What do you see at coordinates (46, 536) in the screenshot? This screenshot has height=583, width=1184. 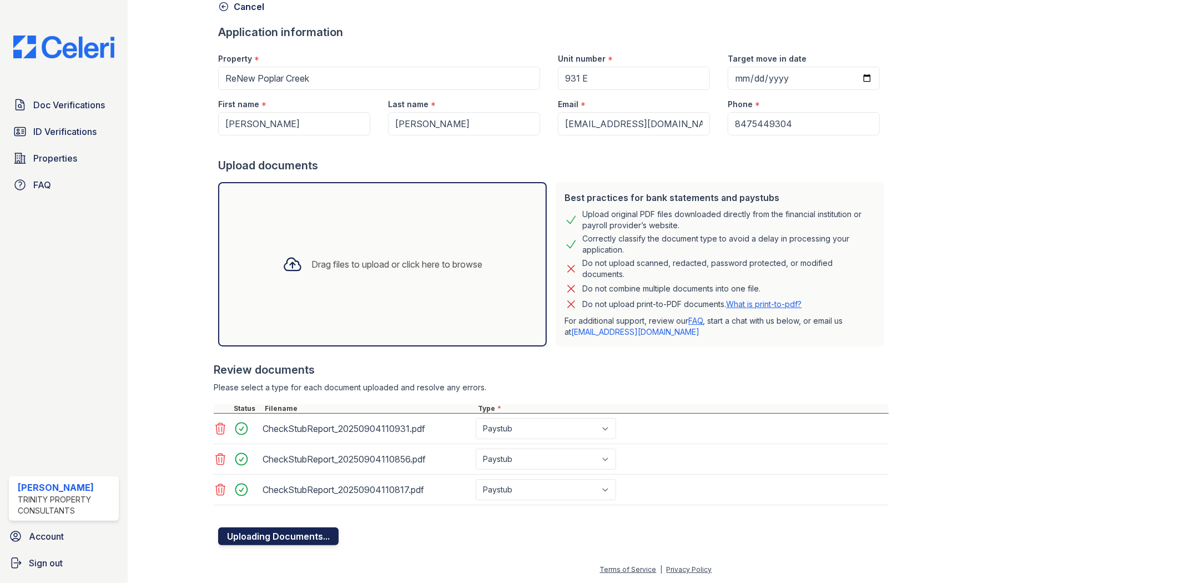 I see `span: Account` at bounding box center [46, 536].